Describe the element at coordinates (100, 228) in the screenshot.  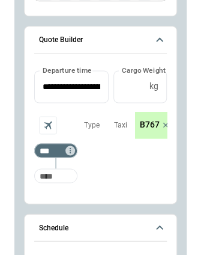
I see `button: Schedule` at that location.